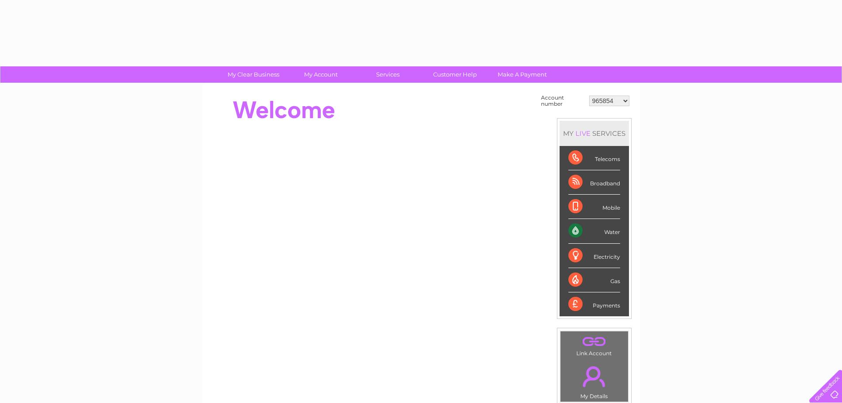 This screenshot has width=842, height=403. I want to click on div: Mobile, so click(594, 207).